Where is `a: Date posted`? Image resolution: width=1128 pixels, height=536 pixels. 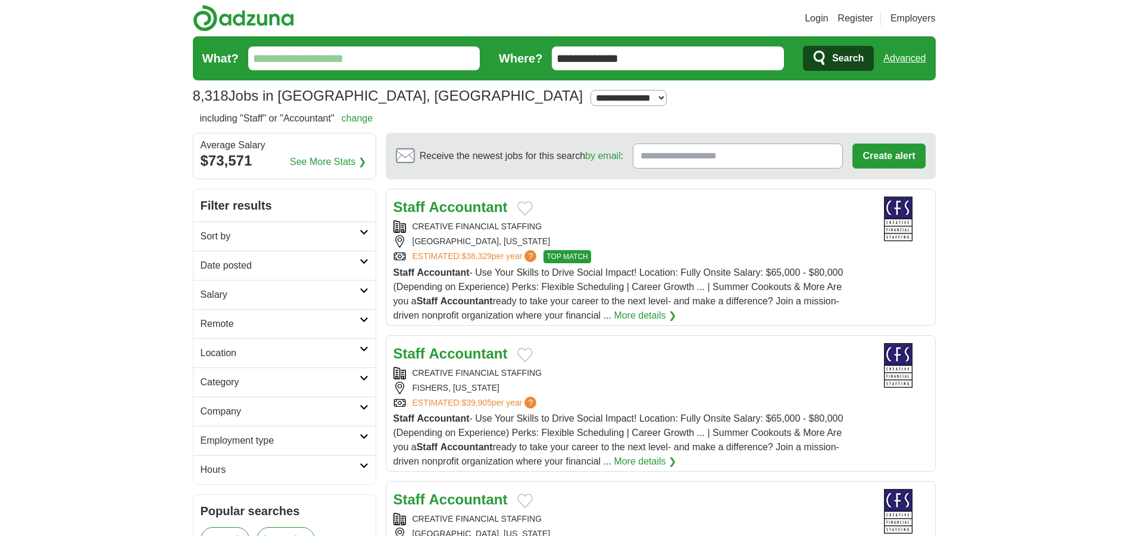
a: Date posted is located at coordinates (284, 265).